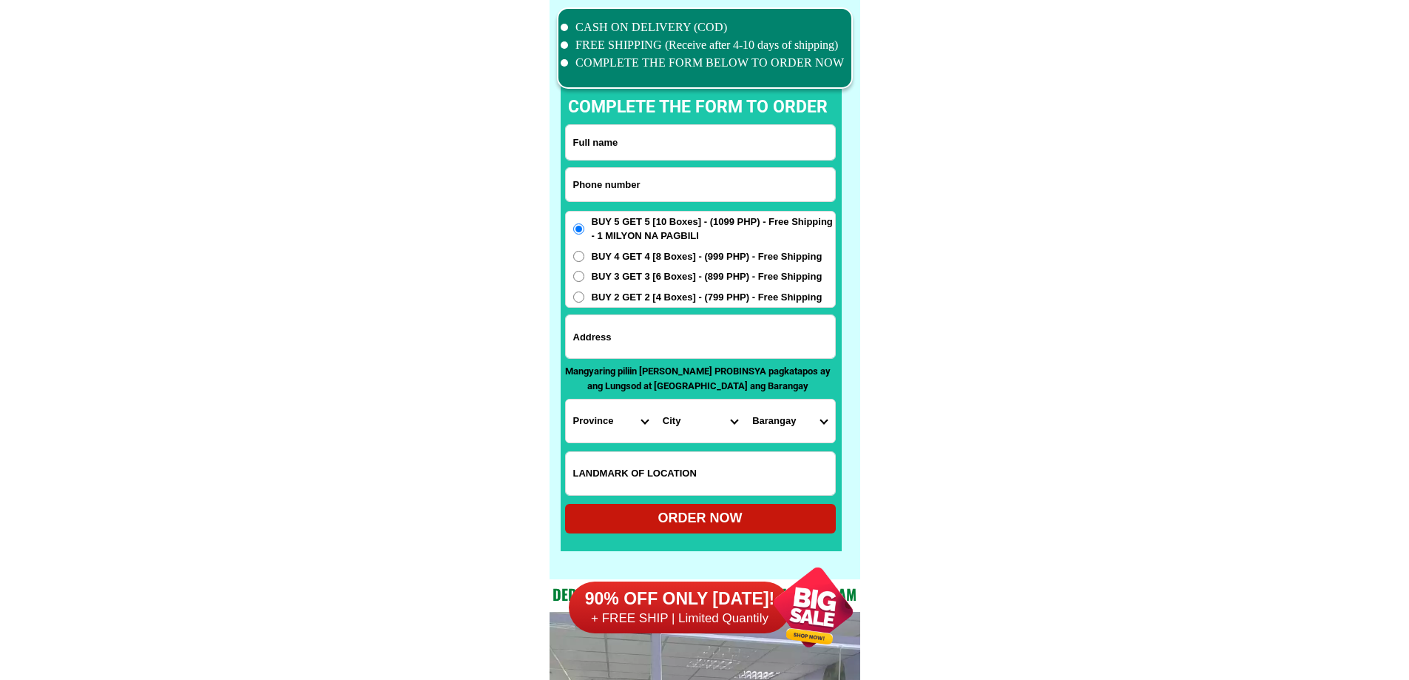 The image size is (1409, 680). What do you see at coordinates (701, 337) in the screenshot?
I see `input: Input address` at bounding box center [701, 337].